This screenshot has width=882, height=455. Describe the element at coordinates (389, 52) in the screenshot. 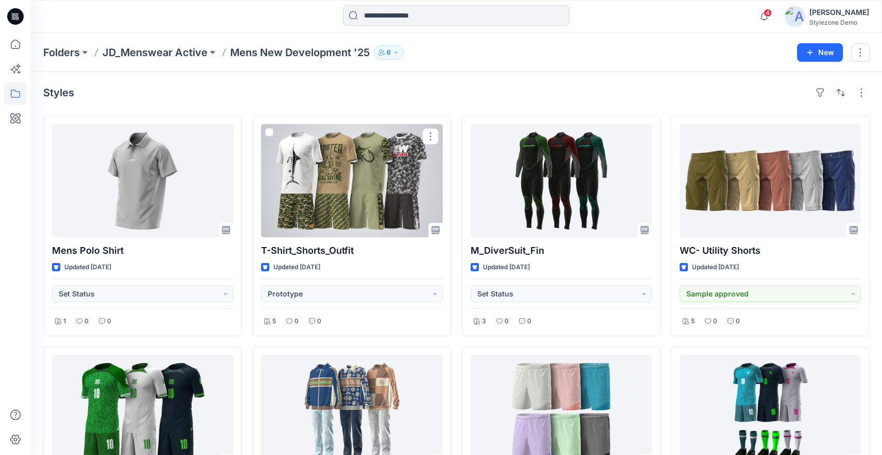

I see `button: 6` at that location.